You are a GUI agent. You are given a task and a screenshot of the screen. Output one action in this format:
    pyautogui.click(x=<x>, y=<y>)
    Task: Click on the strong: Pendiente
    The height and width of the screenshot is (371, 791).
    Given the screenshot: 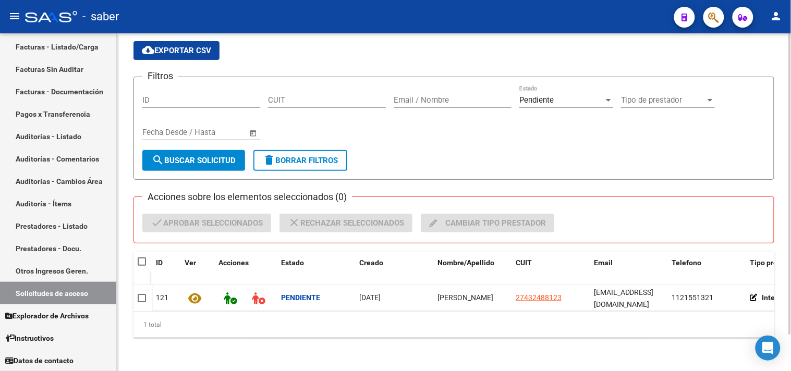 What is the action you would take?
    pyautogui.click(x=300, y=298)
    